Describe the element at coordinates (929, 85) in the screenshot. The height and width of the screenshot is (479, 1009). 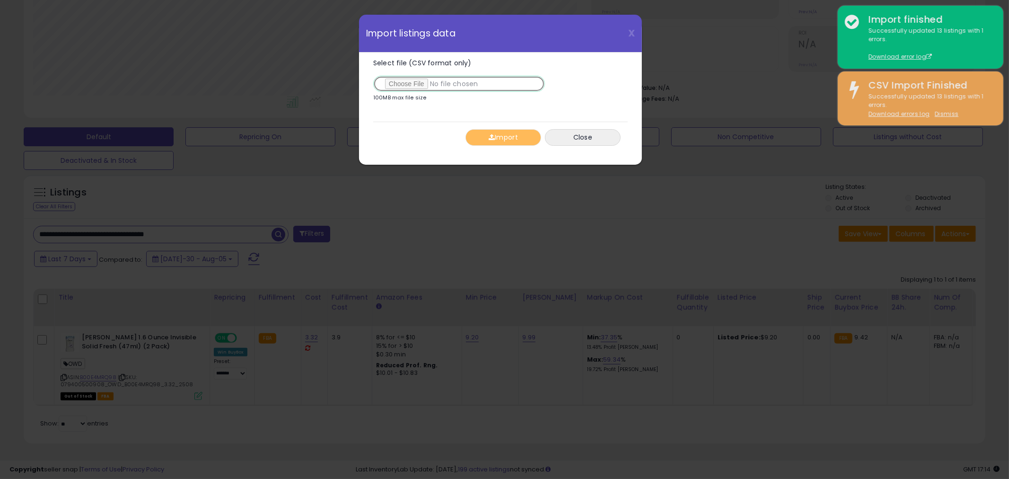
I see `div: CSV Import Finished` at that location.